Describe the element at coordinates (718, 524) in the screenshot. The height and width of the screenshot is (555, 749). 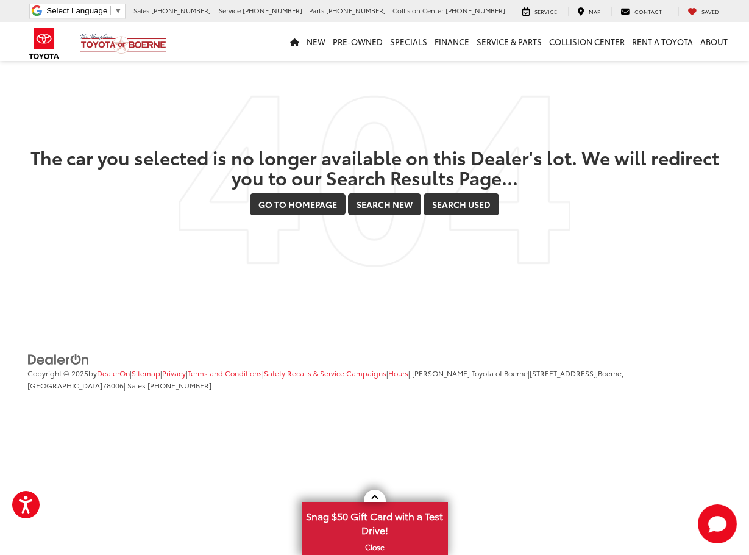
I see `svg: Start Chat` at that location.